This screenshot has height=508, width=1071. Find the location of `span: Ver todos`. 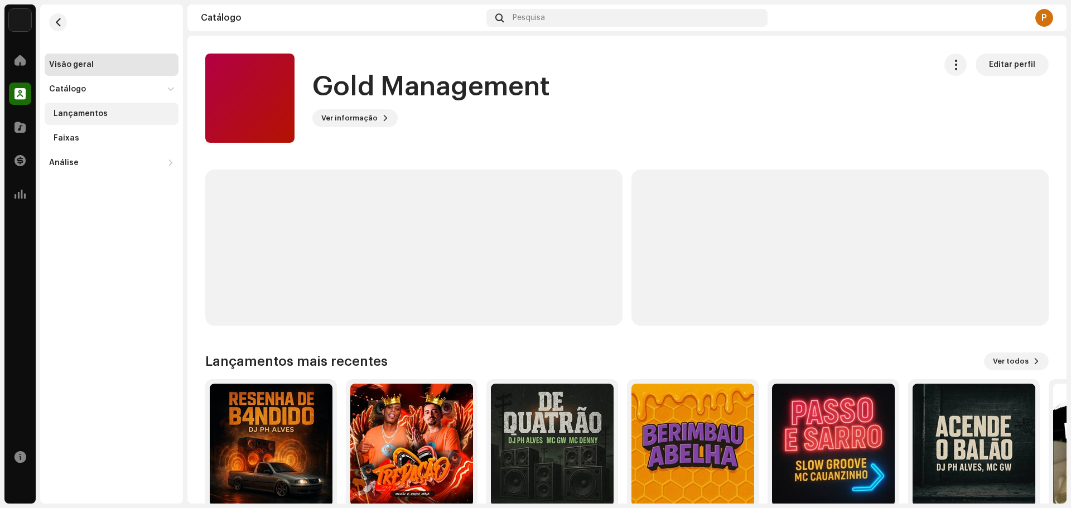

span: Ver todos is located at coordinates (1011, 362).